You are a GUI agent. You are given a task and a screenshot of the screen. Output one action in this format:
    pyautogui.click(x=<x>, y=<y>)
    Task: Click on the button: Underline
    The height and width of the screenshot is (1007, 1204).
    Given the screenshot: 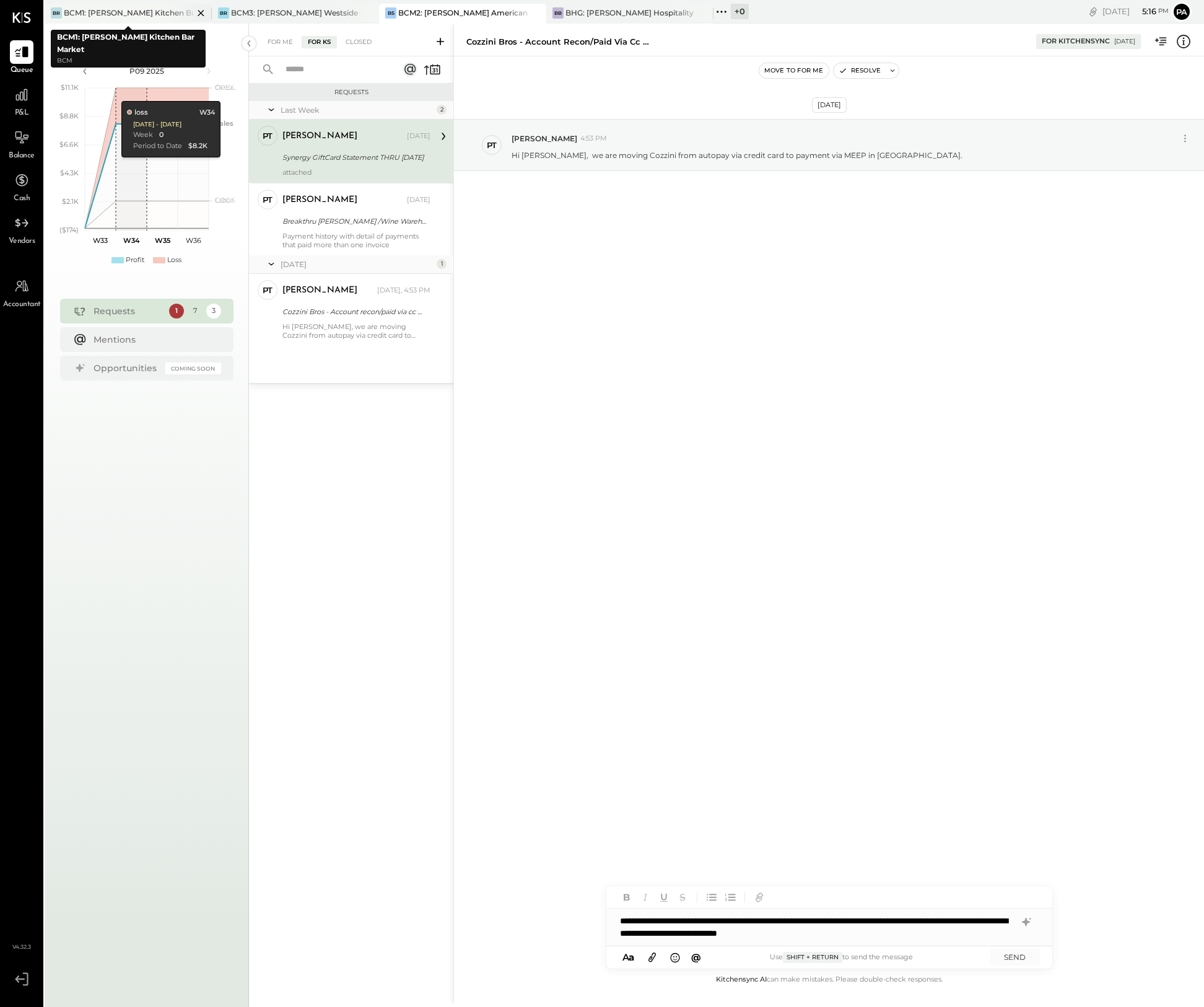 What is the action you would take?
    pyautogui.click(x=664, y=897)
    